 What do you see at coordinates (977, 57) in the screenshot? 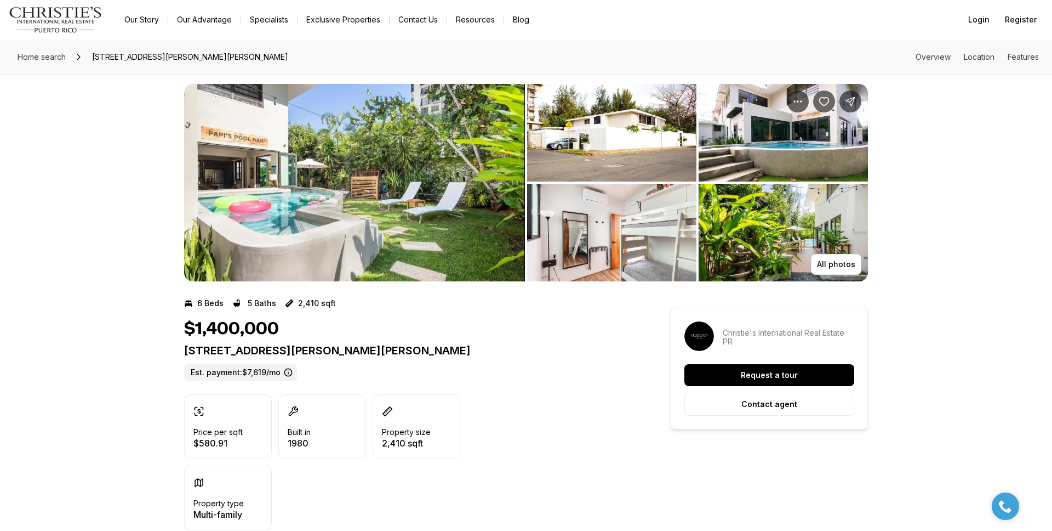
I see `nav: Page section menu` at bounding box center [977, 57].